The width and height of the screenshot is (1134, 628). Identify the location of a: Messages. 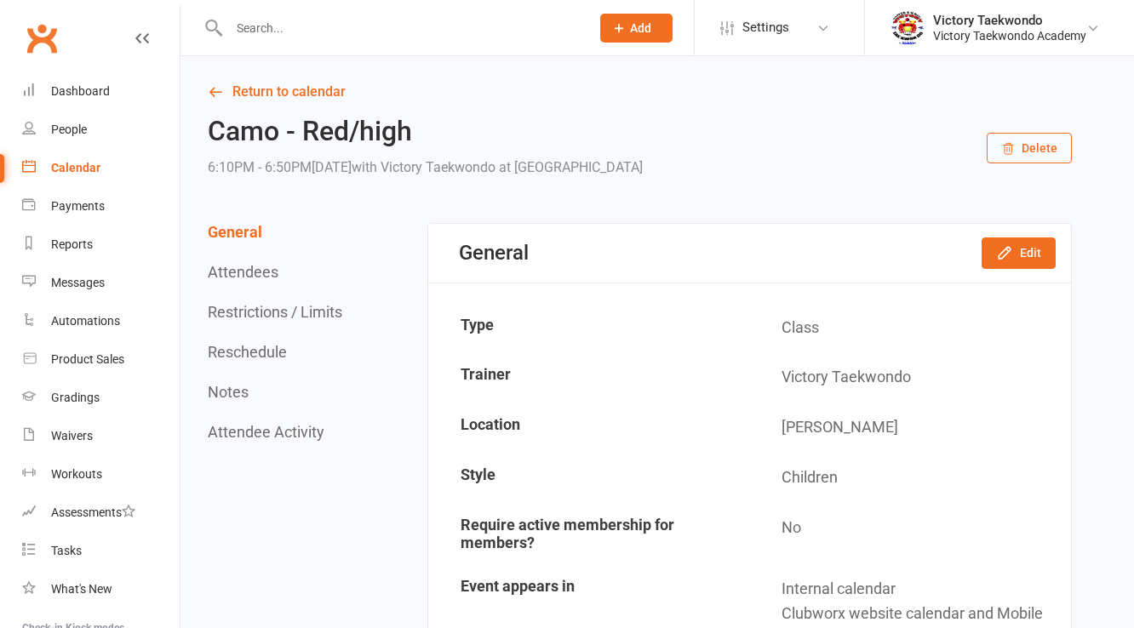
(100, 283).